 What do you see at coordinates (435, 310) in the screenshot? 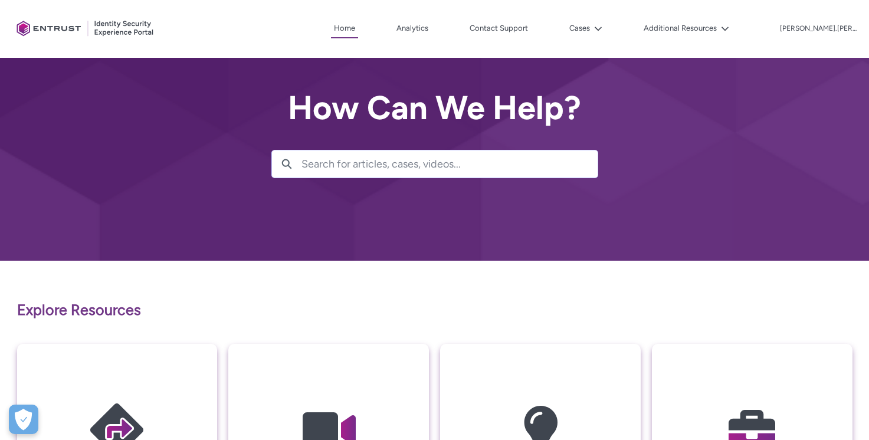
I see `p: Explore Resources` at bounding box center [435, 310].